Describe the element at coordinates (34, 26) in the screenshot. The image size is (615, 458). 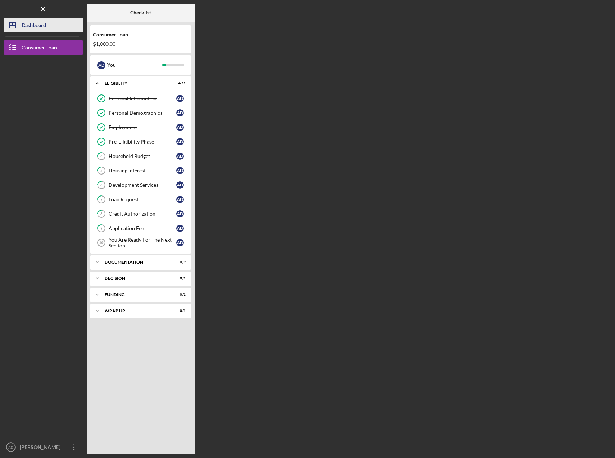
I see `div: Dashboard` at that location.